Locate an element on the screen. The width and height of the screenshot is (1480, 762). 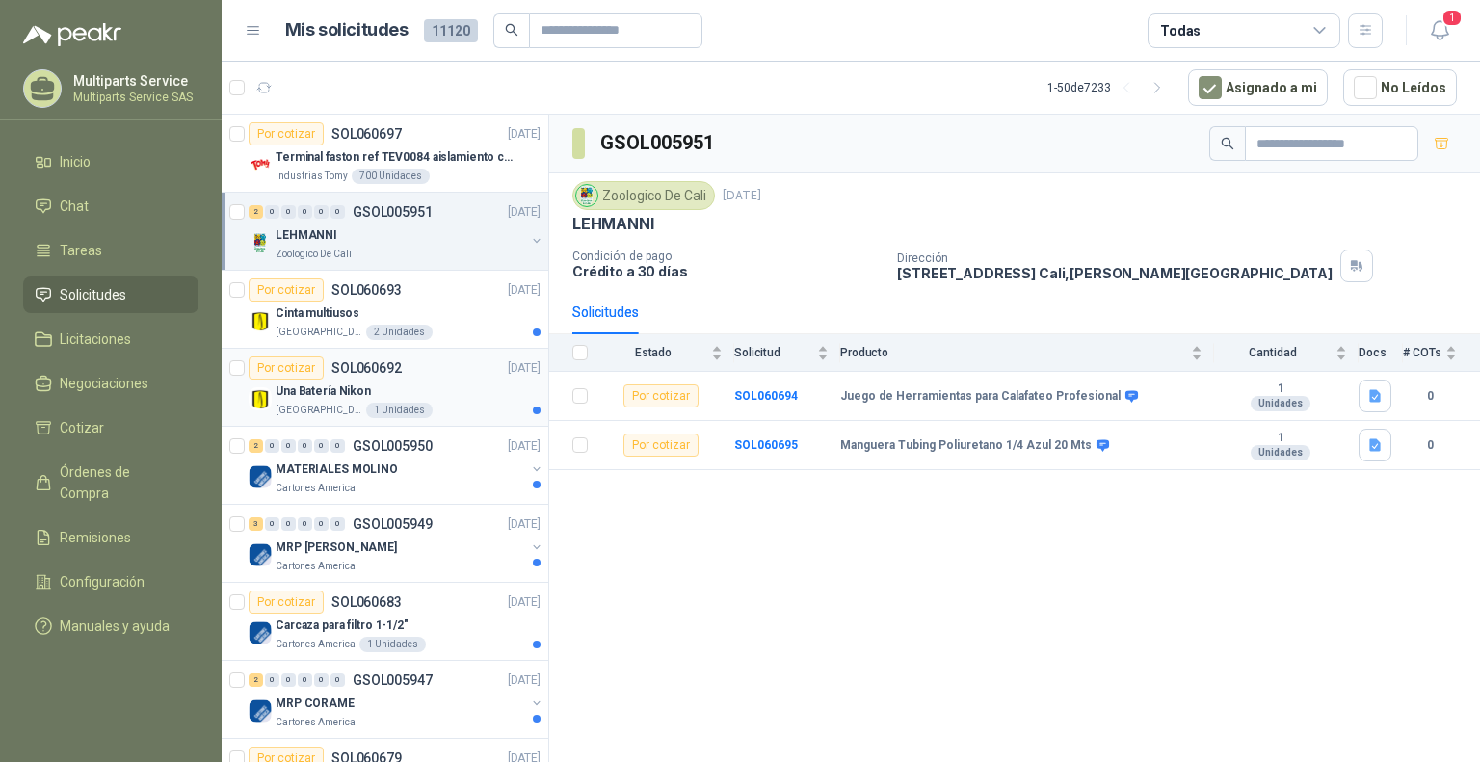
span: Tareas is located at coordinates (81, 251).